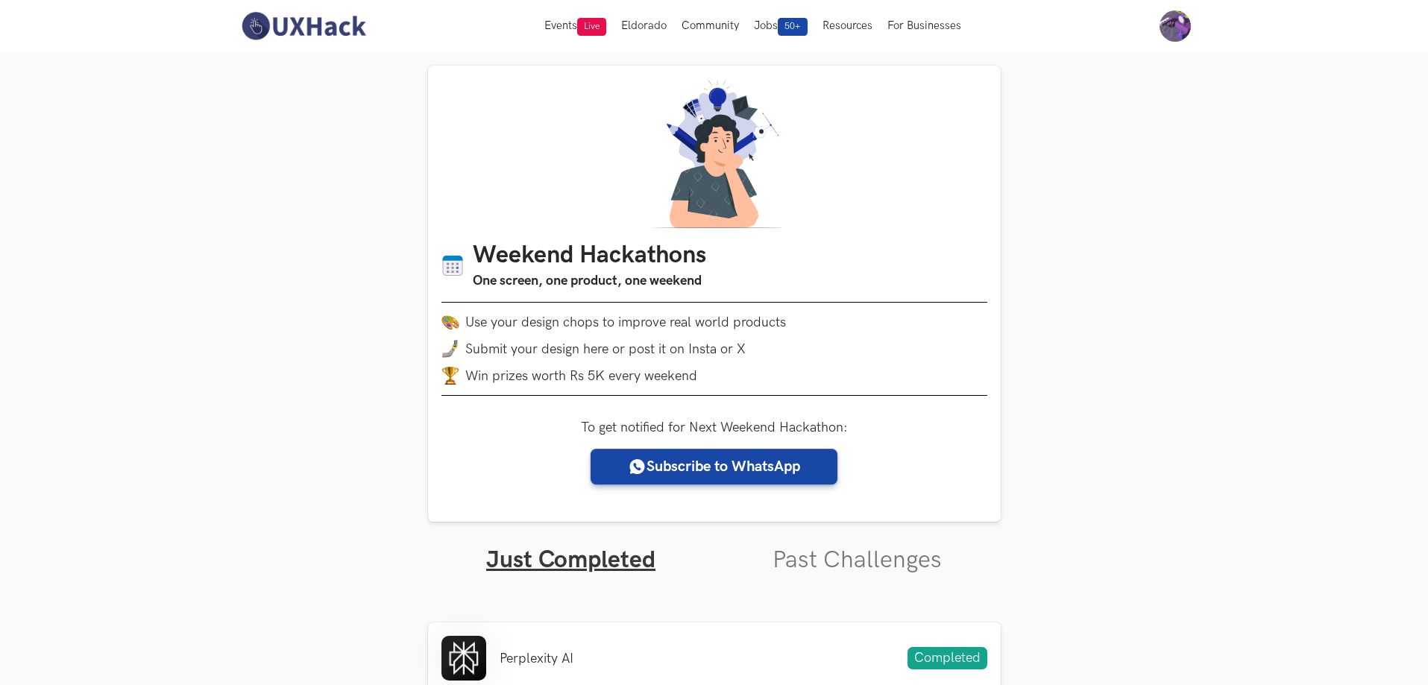  What do you see at coordinates (453, 265) in the screenshot?
I see `img: Calendar icon` at bounding box center [453, 265].